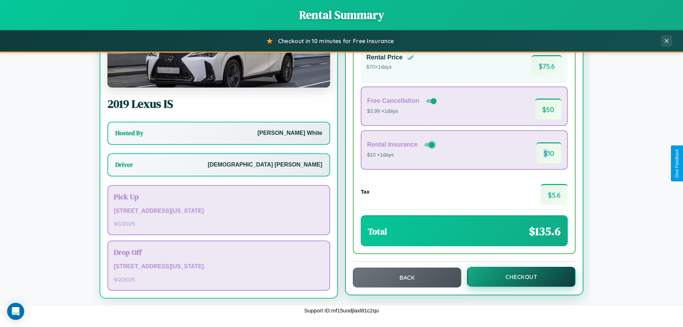 This screenshot has height=327, width=683. I want to click on span: $ 135.6, so click(544, 231).